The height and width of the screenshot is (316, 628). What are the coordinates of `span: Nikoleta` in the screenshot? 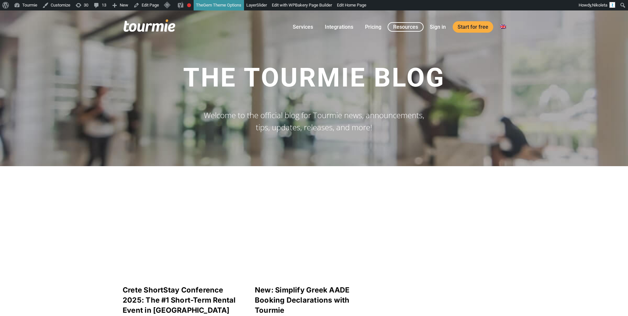 It's located at (599, 5).